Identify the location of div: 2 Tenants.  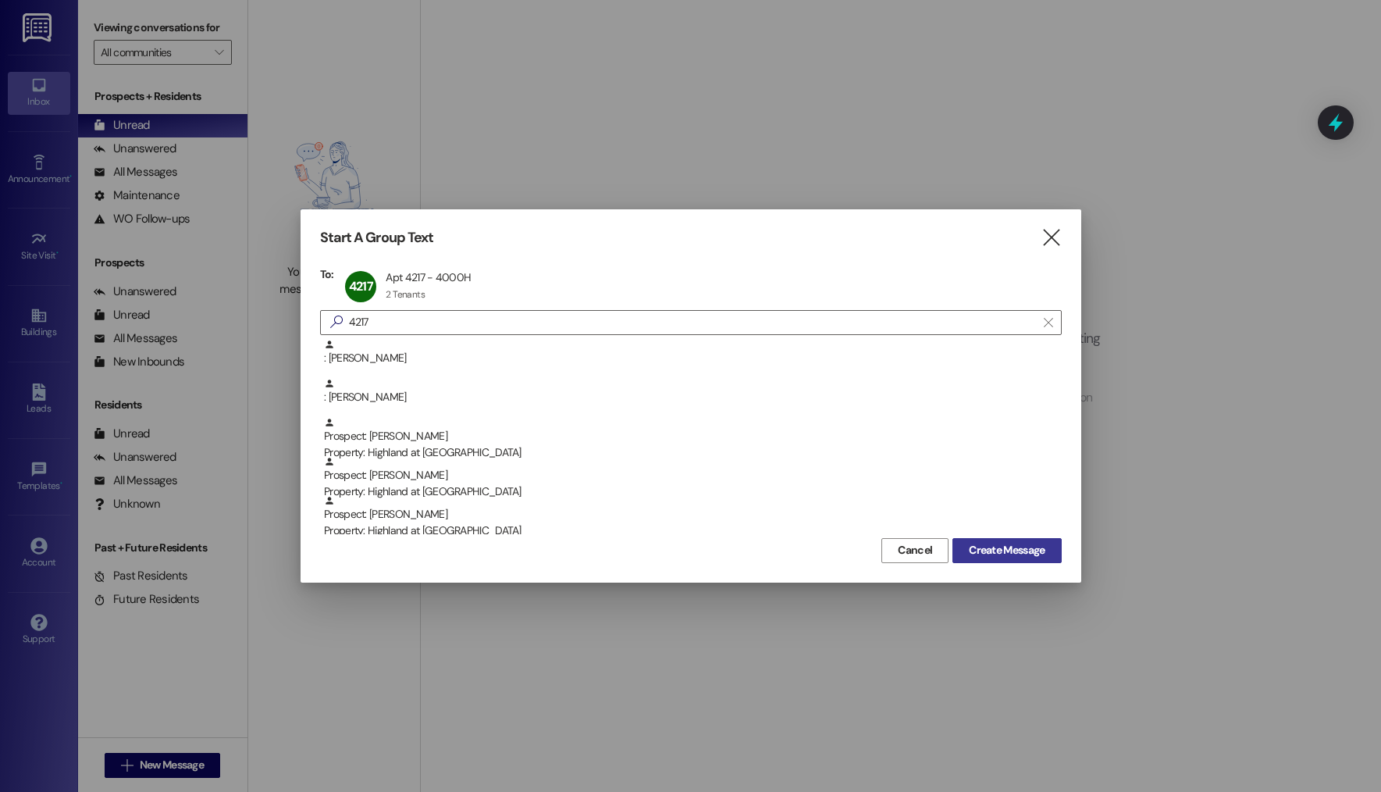
(405, 294).